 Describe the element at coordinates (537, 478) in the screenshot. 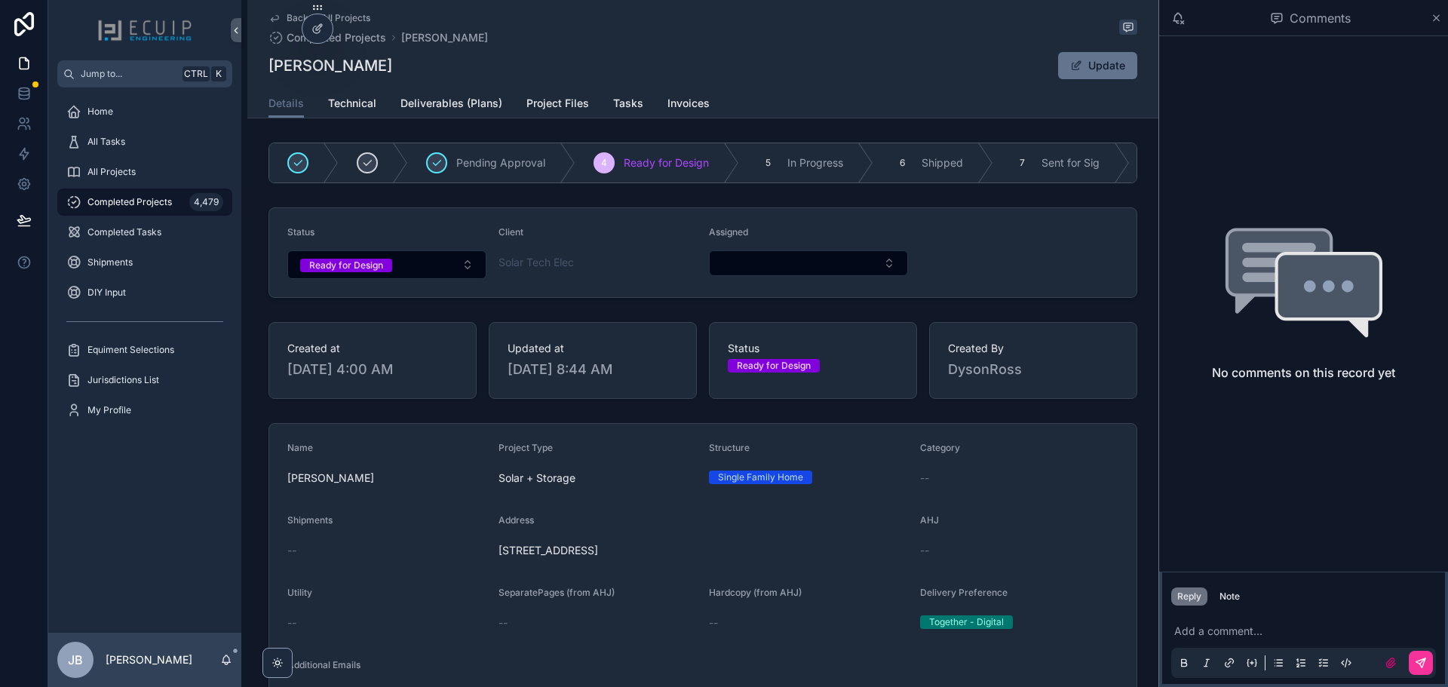

I see `span: Solar + Storage` at that location.